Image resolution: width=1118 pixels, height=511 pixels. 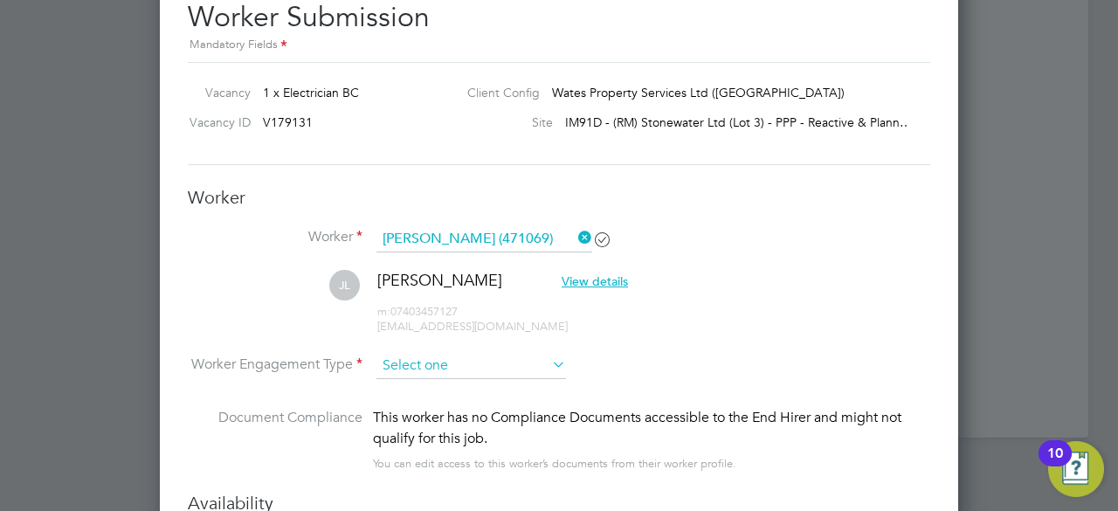 I want to click on label: Worker Engagement Type, so click(x=275, y=364).